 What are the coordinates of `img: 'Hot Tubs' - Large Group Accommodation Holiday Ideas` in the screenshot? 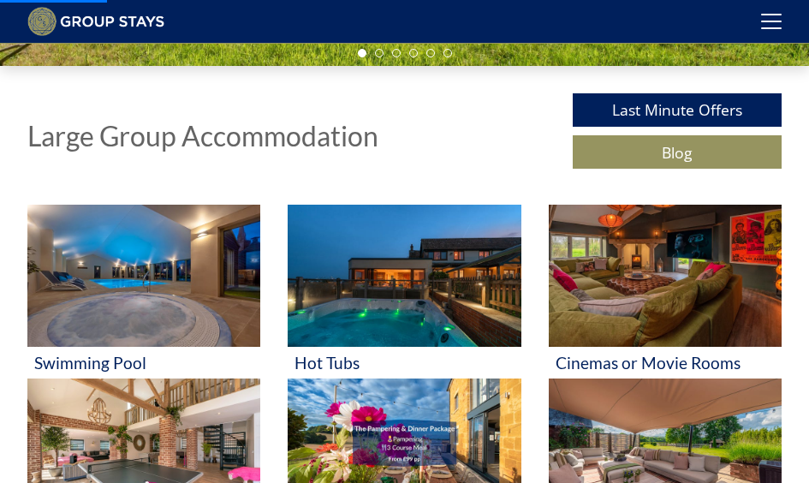 It's located at (404, 275).